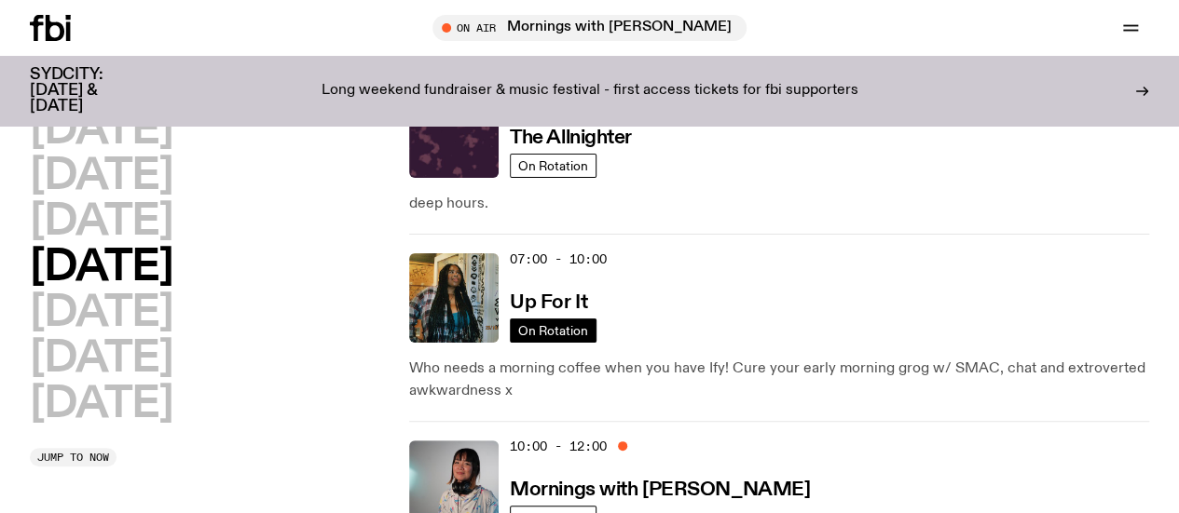 The width and height of the screenshot is (1179, 513). What do you see at coordinates (570, 138) in the screenshot?
I see `h3: The Allnighter` at bounding box center [570, 138].